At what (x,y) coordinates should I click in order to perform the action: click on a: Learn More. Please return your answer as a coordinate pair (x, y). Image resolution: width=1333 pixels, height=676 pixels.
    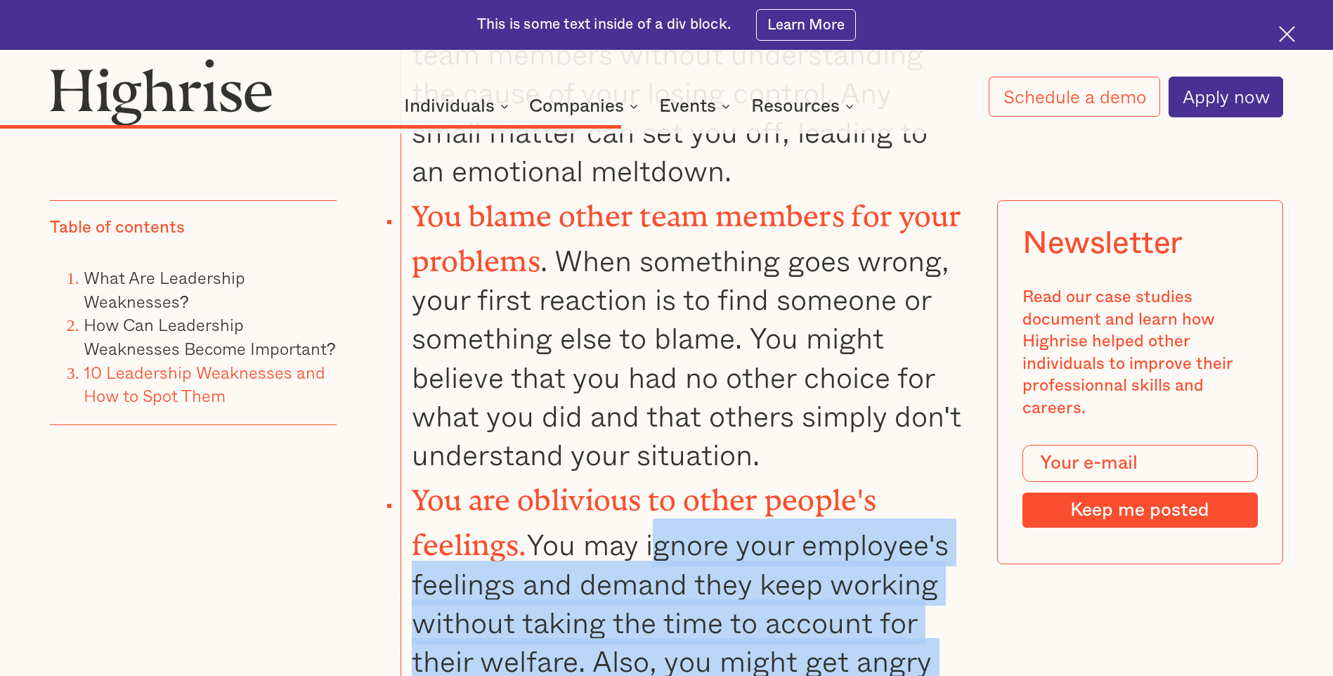
    Looking at the image, I should click on (806, 25).